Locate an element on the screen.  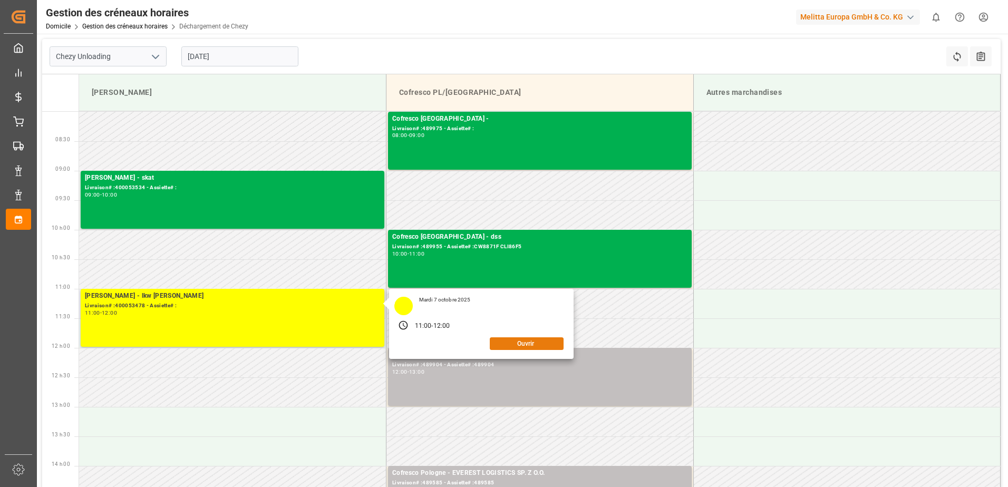
span: 10 h 30 is located at coordinates (61, 257).